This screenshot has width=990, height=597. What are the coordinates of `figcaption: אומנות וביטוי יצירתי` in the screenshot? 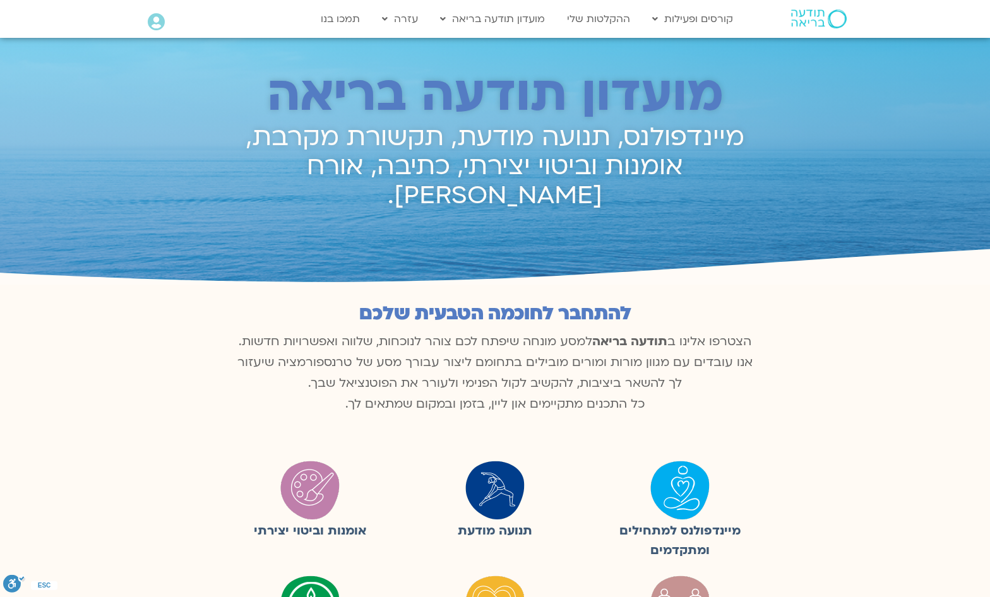 It's located at (309, 531).